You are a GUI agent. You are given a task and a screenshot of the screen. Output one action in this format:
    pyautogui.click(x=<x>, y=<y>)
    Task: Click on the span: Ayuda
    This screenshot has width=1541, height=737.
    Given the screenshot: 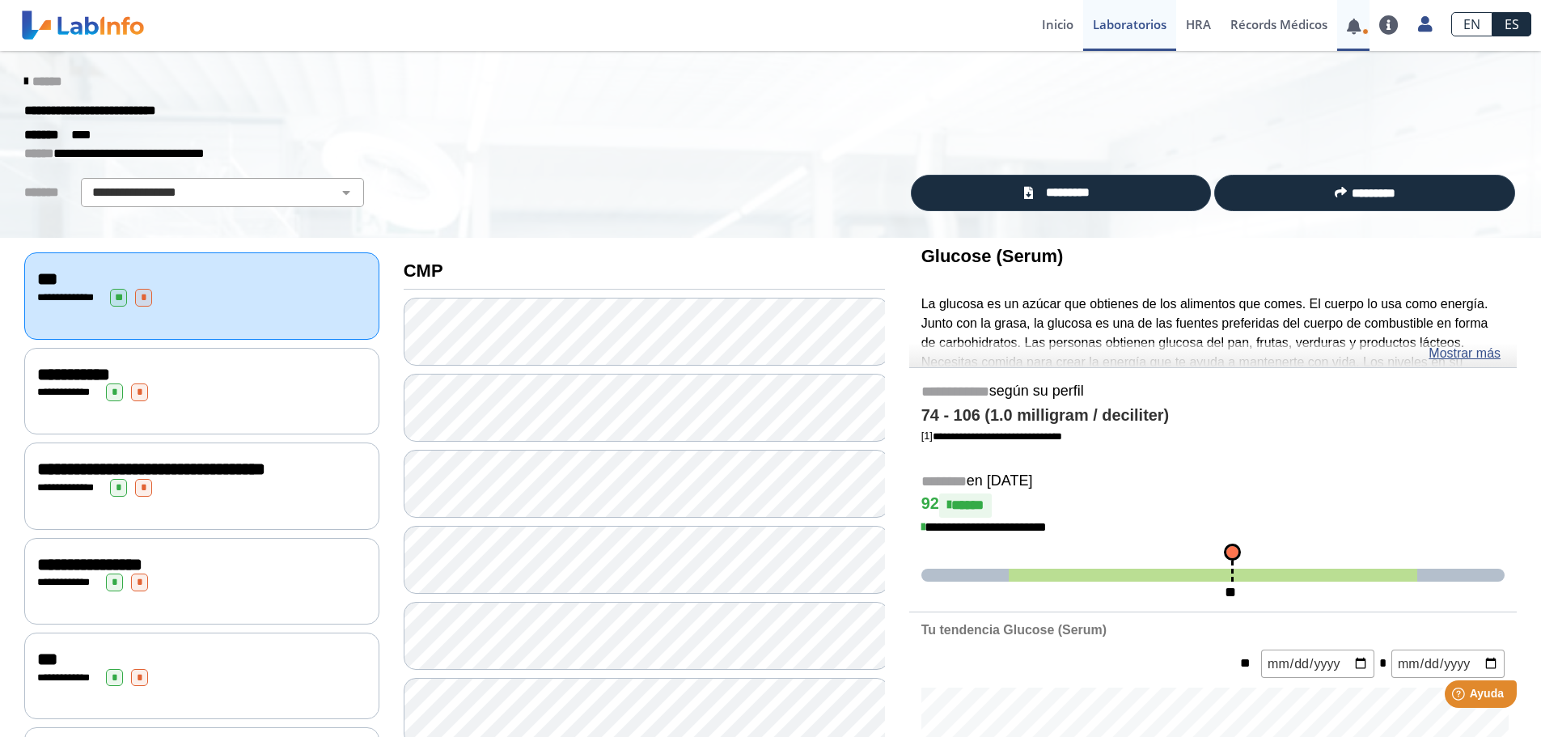 What is the action you would take?
    pyautogui.click(x=90, y=19)
    